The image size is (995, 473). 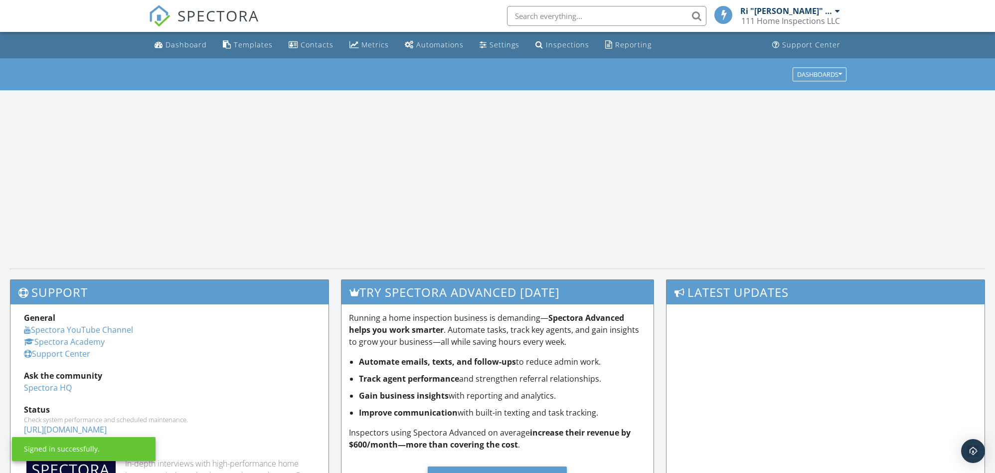 I want to click on a: Contacts, so click(x=311, y=45).